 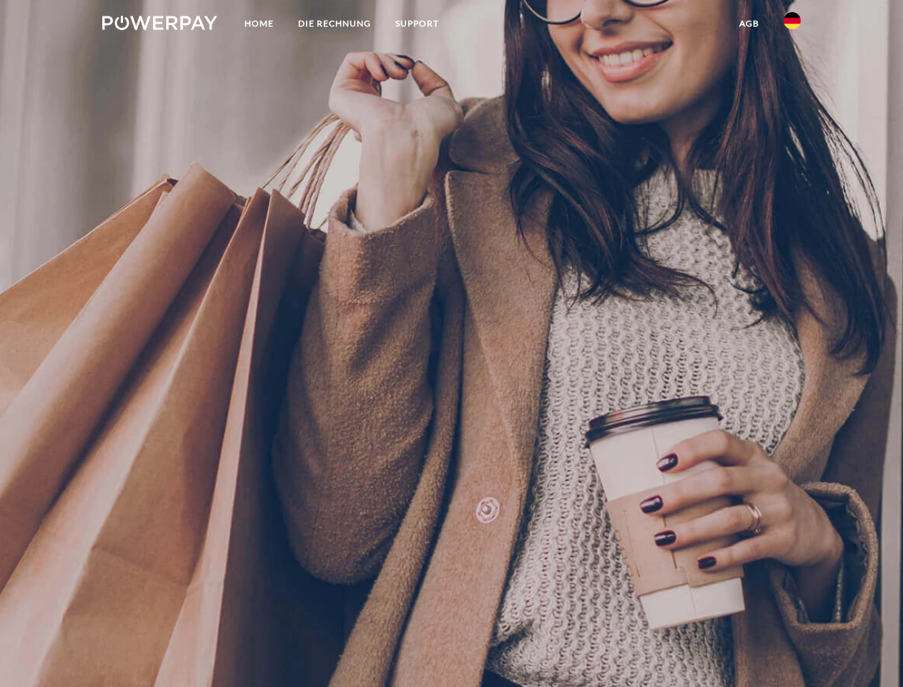 What do you see at coordinates (259, 24) in the screenshot?
I see `a: Home` at bounding box center [259, 24].